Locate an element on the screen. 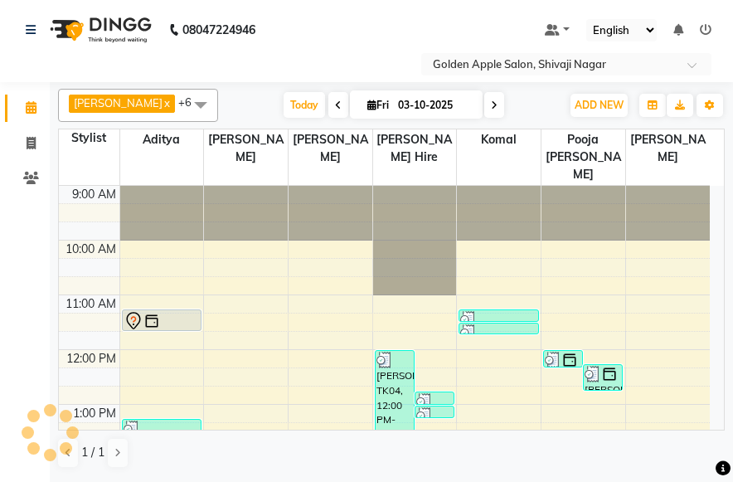 The image size is (733, 482). div: 9:00 AM is located at coordinates (94, 194).